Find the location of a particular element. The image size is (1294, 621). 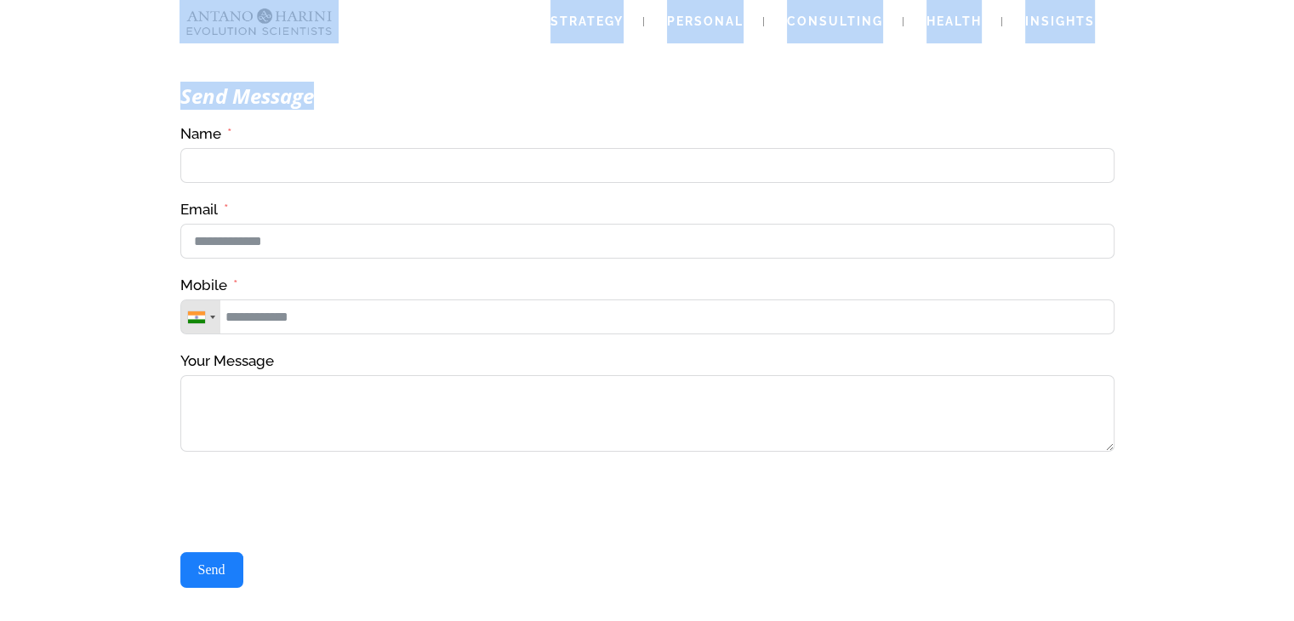

label: Your Message is located at coordinates (227, 361).